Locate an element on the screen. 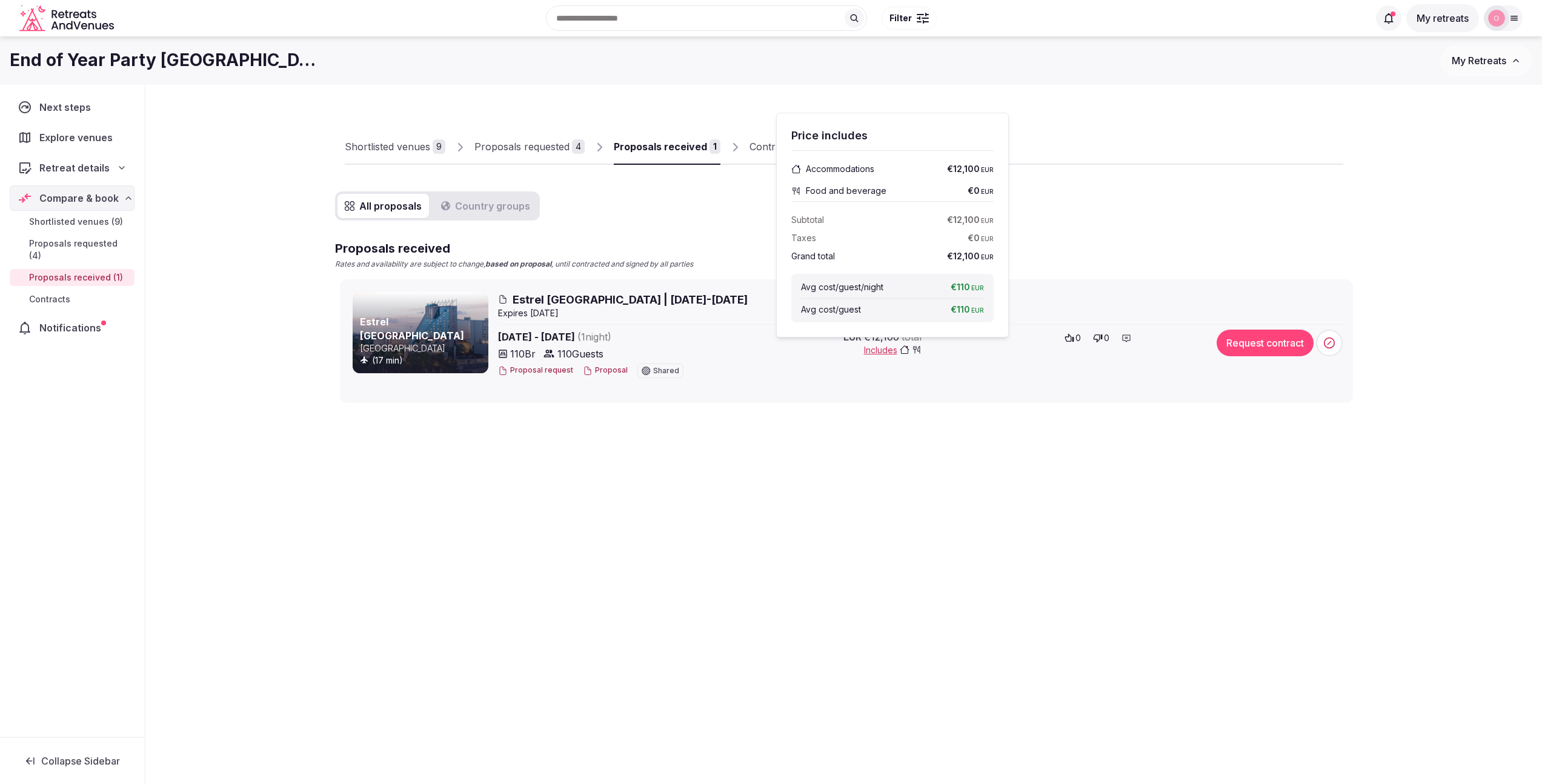  div: 4 is located at coordinates (579, 147).